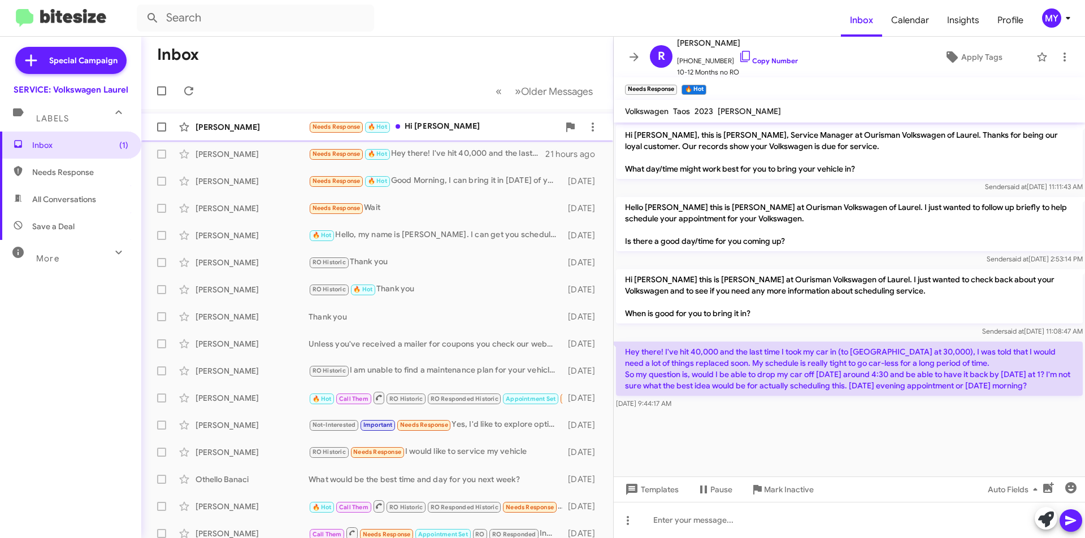 This screenshot has height=538, width=1085. What do you see at coordinates (768, 60) in the screenshot?
I see `a: Copy Number` at bounding box center [768, 60].